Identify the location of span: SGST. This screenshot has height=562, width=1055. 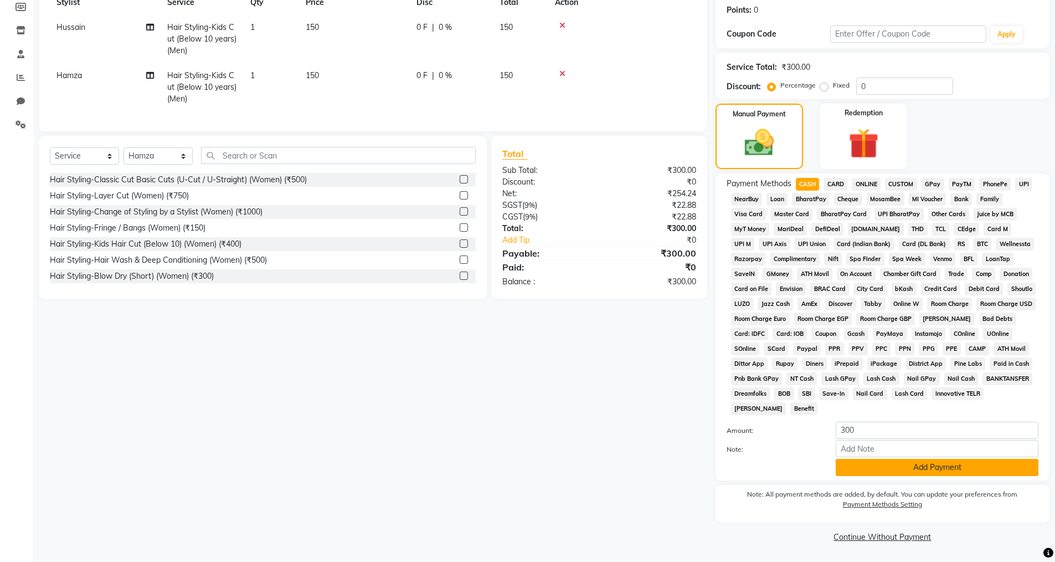
(512, 205).